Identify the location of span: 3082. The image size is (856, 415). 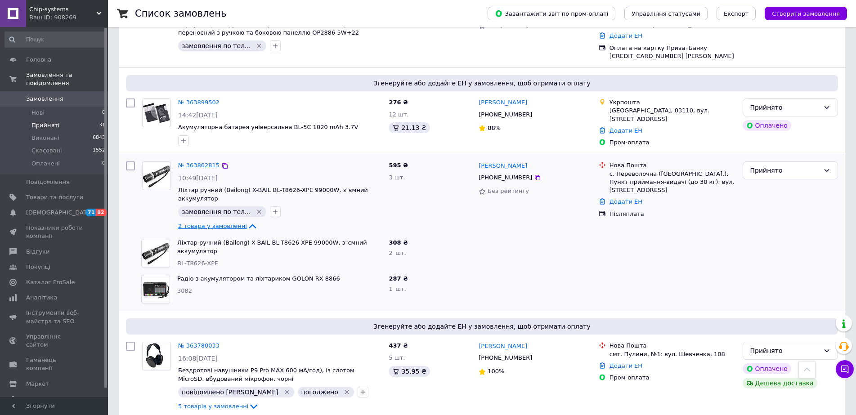
(184, 291).